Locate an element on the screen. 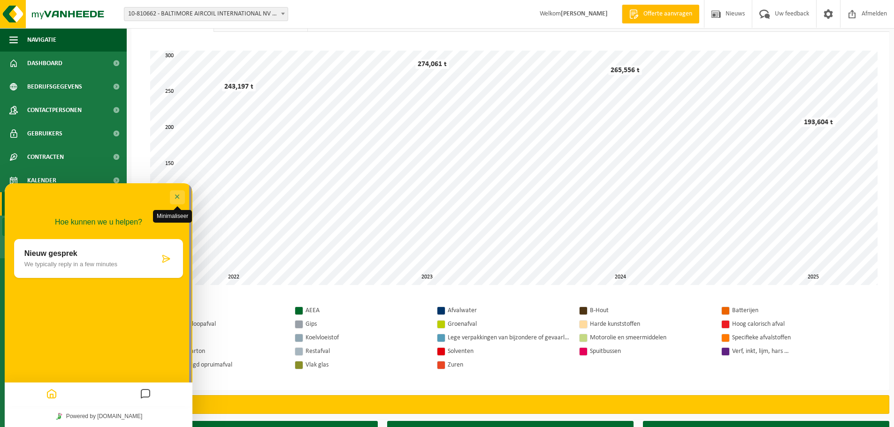 The image size is (894, 427). span: Kalender is located at coordinates (42, 181).